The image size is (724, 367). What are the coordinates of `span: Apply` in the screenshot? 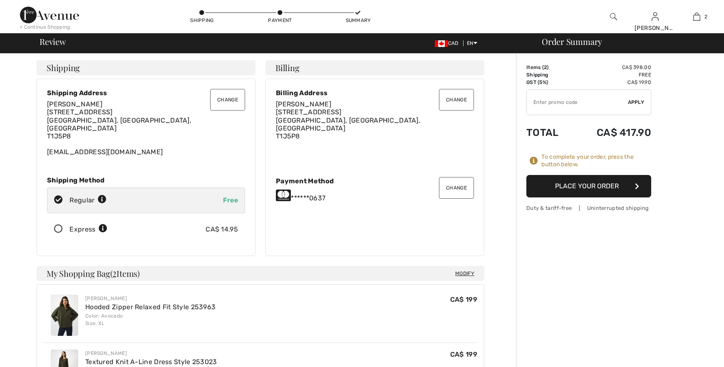 It's located at (636, 102).